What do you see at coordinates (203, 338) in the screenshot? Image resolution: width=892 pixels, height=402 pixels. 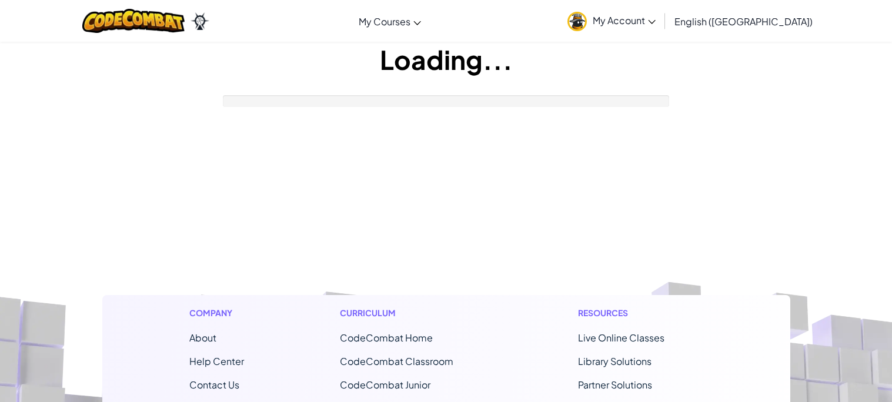 I see `a: About` at bounding box center [203, 338].